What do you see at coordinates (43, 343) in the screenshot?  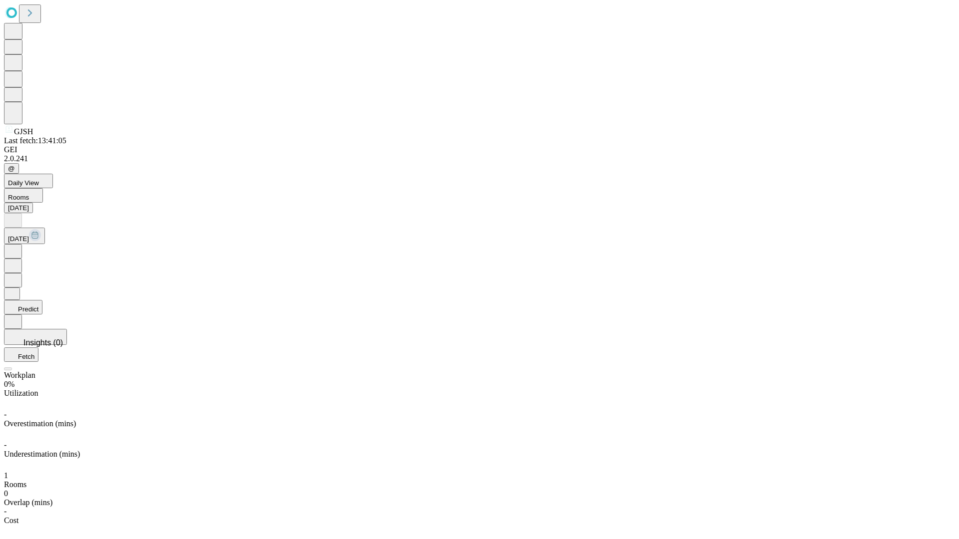 I see `span: Insights (0)` at bounding box center [43, 343].